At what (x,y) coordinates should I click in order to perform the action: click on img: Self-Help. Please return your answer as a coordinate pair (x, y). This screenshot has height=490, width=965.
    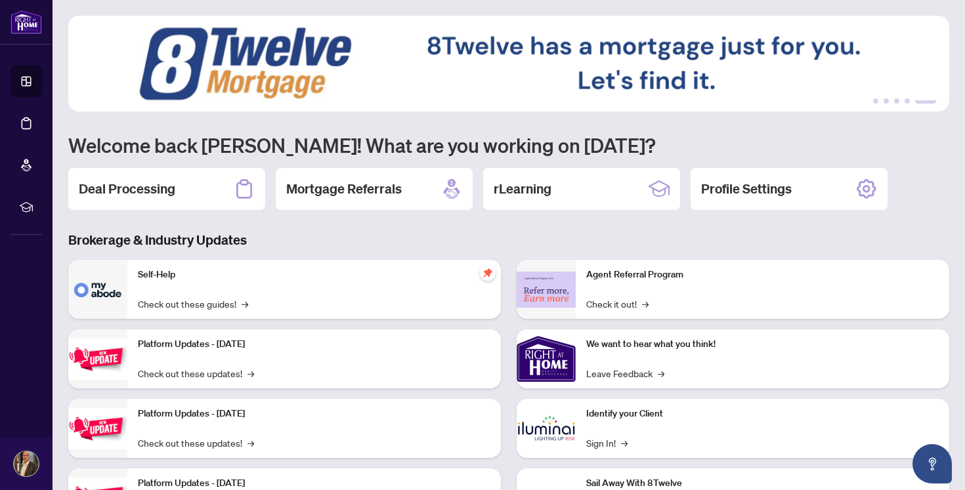
    Looking at the image, I should click on (98, 289).